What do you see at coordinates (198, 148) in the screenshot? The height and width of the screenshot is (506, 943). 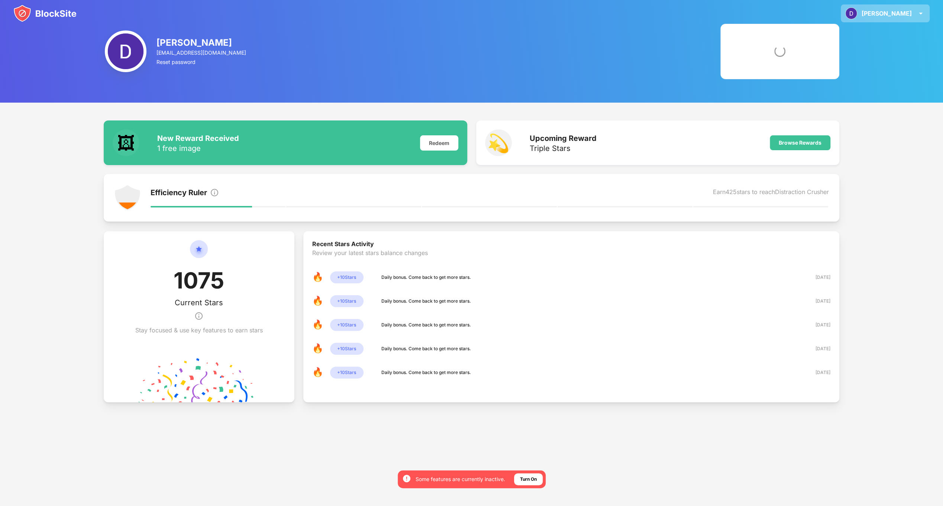 I see `div: 1 free image` at bounding box center [198, 148].